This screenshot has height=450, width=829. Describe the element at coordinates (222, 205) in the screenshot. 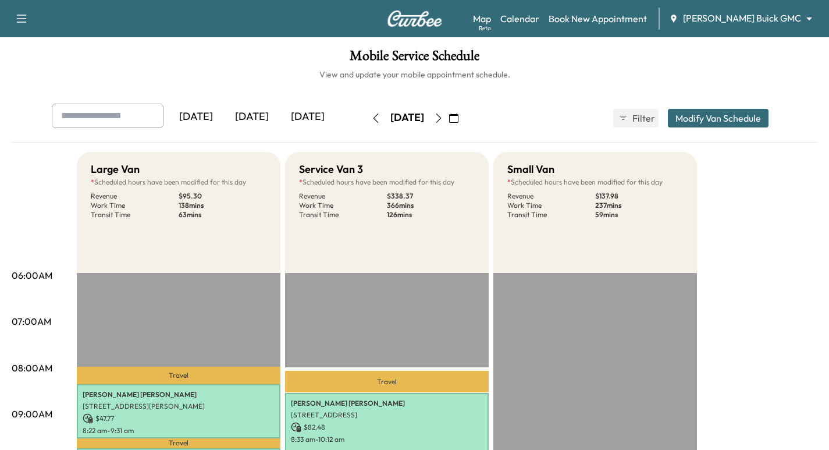

I see `p: 138 mins` at that location.